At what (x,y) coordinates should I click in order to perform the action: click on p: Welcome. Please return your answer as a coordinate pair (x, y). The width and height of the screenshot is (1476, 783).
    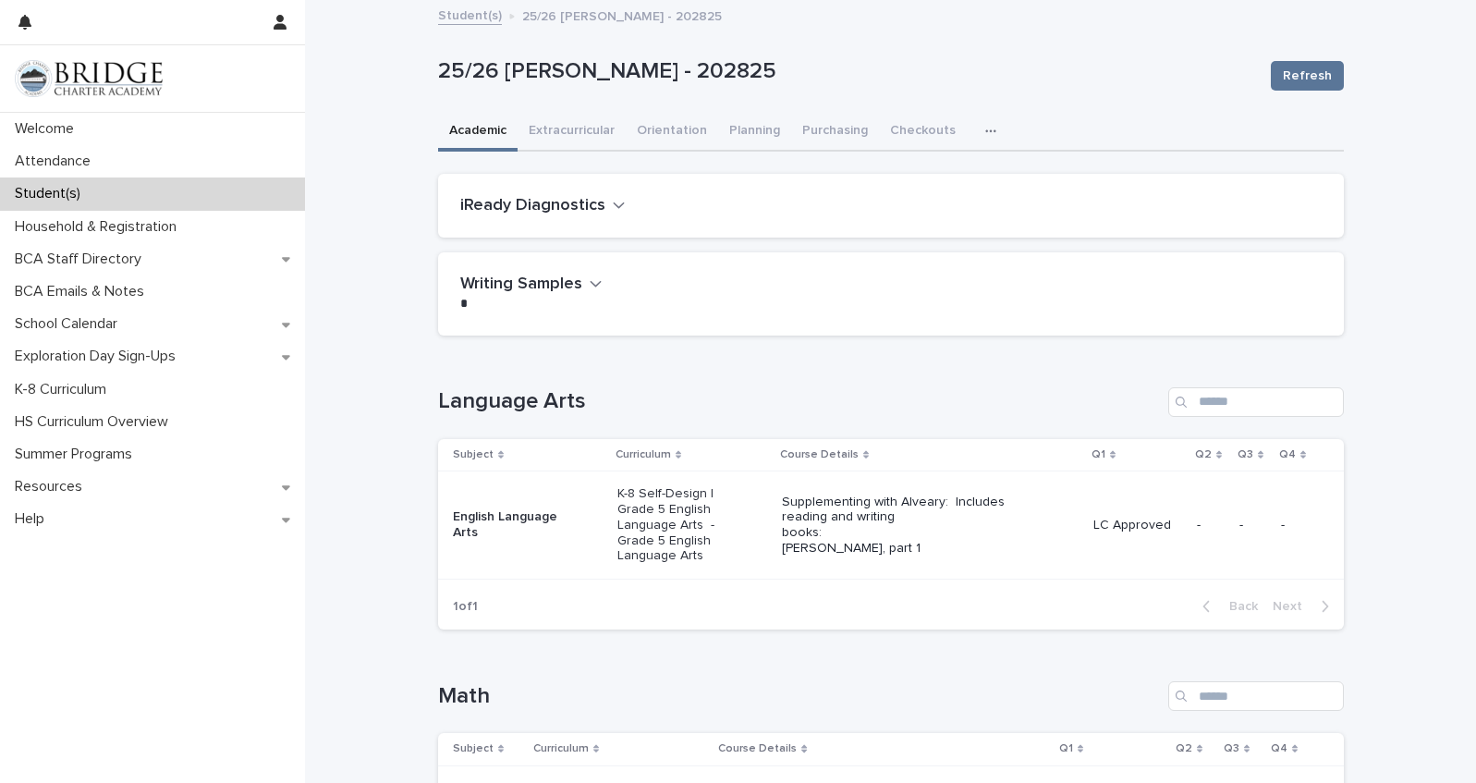
    Looking at the image, I should click on (48, 128).